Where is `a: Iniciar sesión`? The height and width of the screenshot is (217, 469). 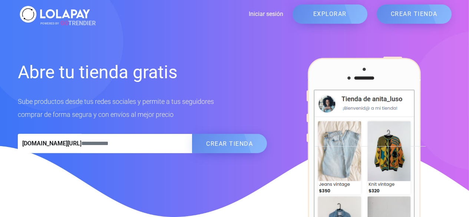 a: Iniciar sesión is located at coordinates (187, 14).